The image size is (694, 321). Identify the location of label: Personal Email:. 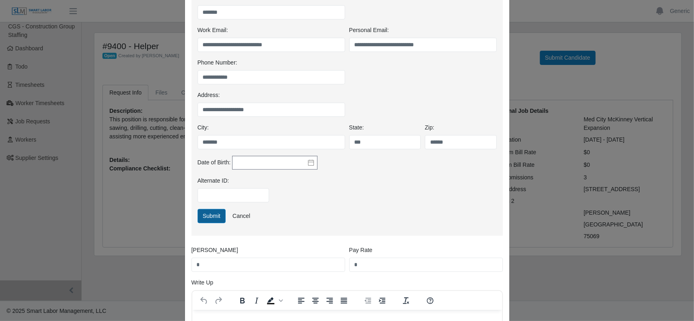
(369, 30).